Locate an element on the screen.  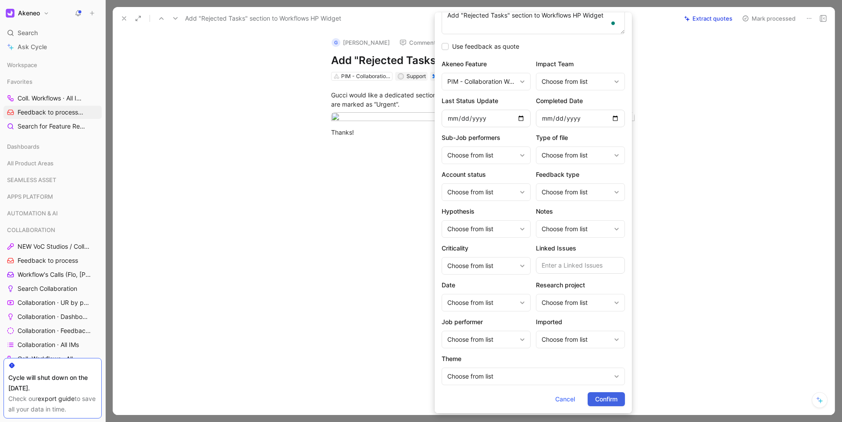
h2: Job performer is located at coordinates (486, 322).